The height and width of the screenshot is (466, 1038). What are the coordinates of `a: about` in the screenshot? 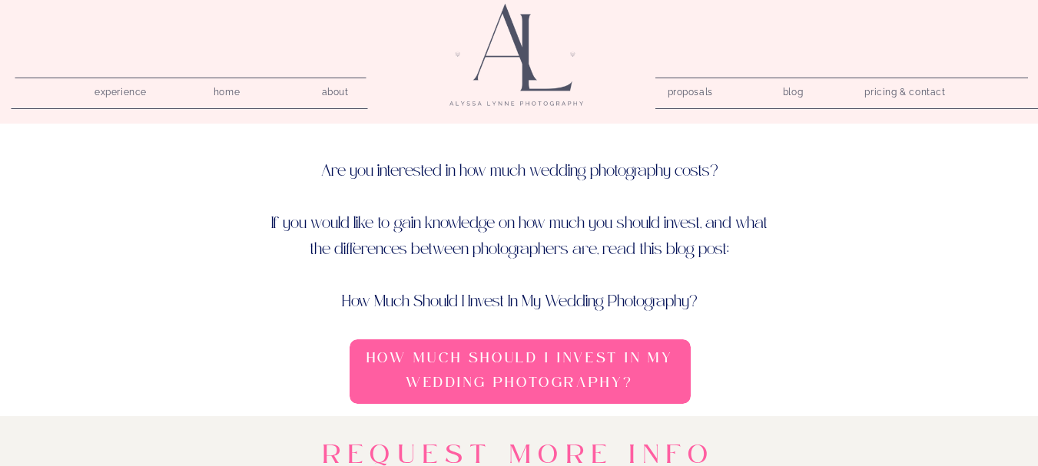 It's located at (335, 89).